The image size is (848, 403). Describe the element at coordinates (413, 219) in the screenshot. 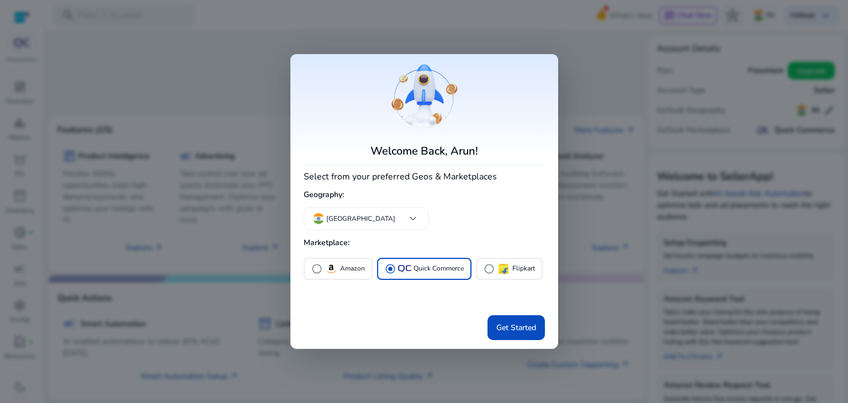

I see `span: keyboard_arrow_down` at that location.